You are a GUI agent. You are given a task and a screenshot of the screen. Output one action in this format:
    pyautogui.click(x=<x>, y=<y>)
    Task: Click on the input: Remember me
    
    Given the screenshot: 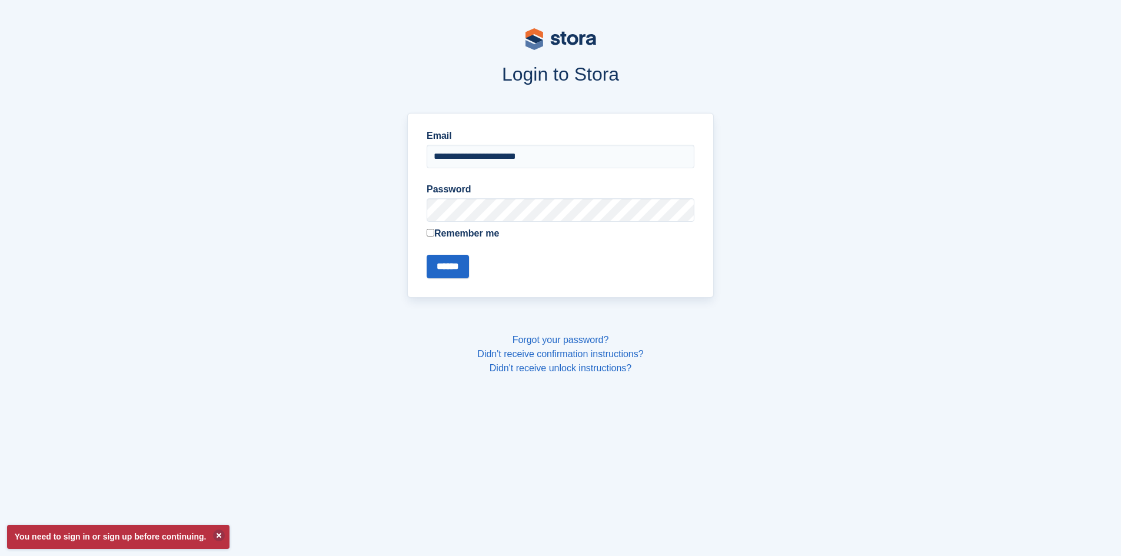 What is the action you would take?
    pyautogui.click(x=430, y=232)
    